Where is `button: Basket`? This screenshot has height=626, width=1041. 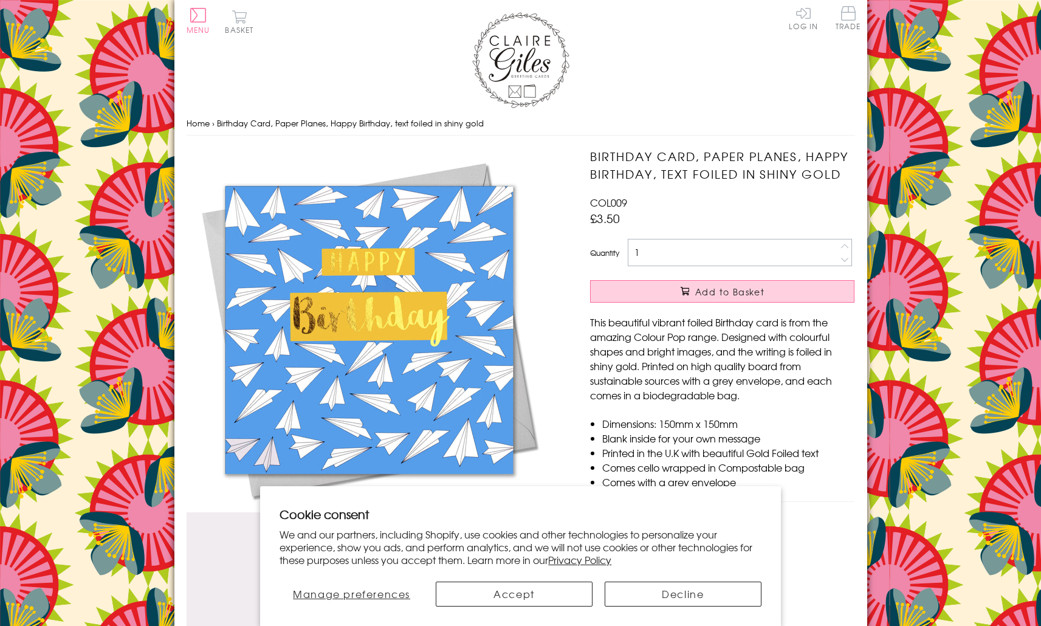 button: Basket is located at coordinates (239, 21).